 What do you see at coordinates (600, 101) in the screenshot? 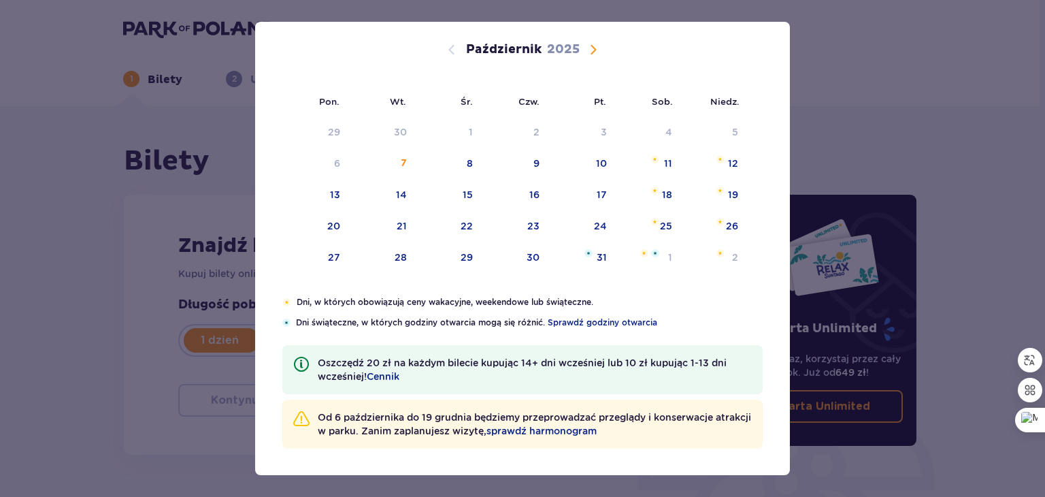
I see `small: Pt.` at bounding box center [600, 101].